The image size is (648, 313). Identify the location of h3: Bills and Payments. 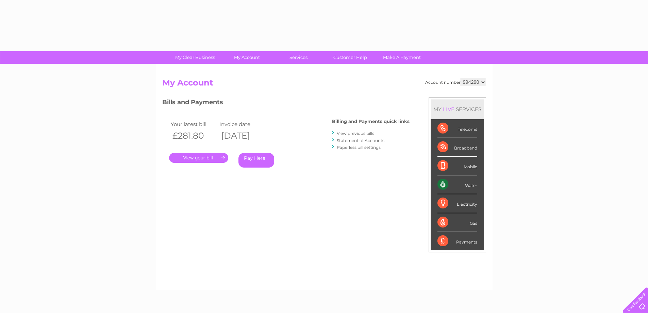
(286, 103).